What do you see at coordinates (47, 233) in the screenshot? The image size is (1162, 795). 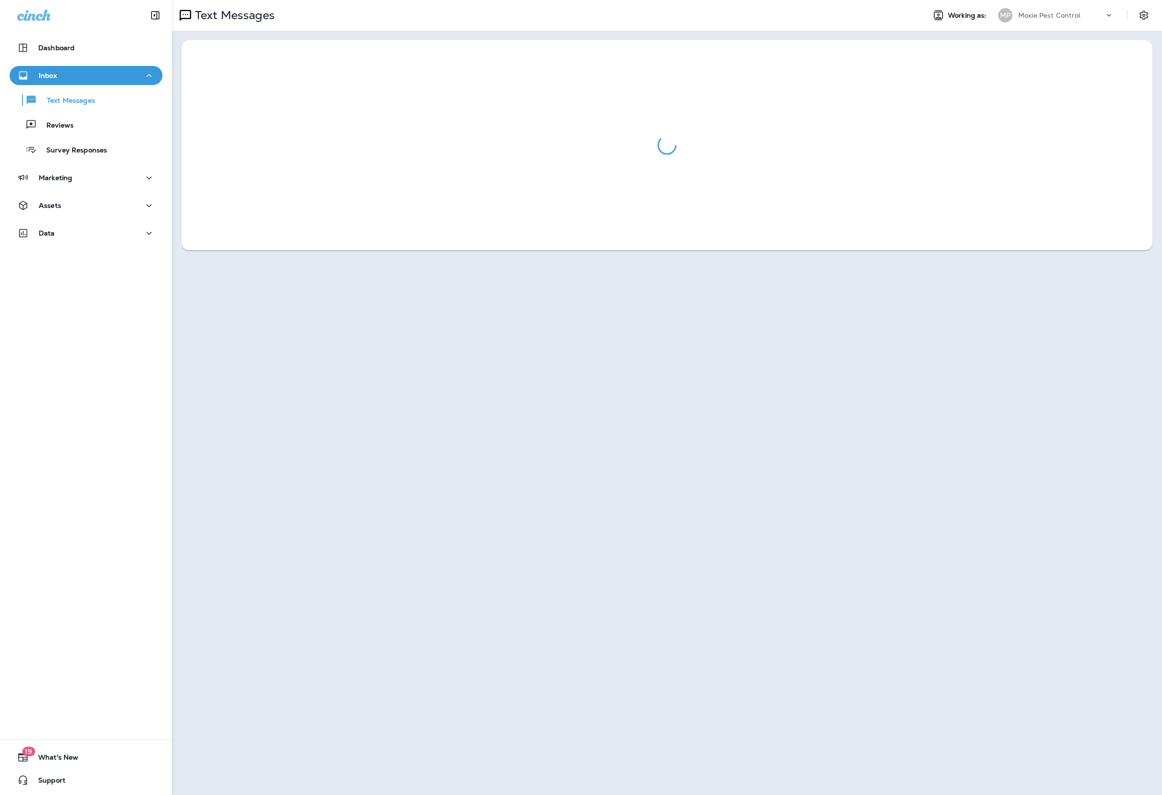 I see `p: Data` at bounding box center [47, 233].